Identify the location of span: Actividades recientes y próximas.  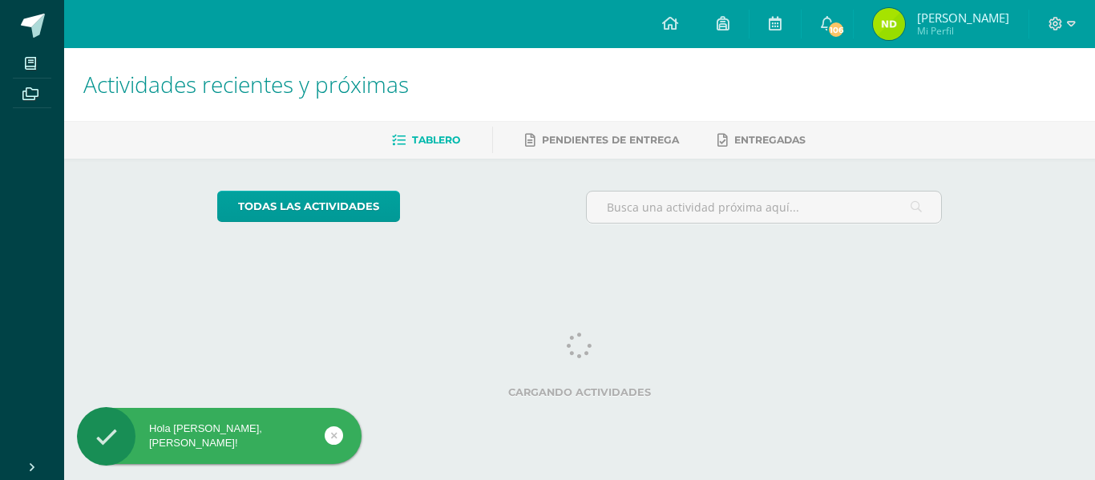
(246, 84).